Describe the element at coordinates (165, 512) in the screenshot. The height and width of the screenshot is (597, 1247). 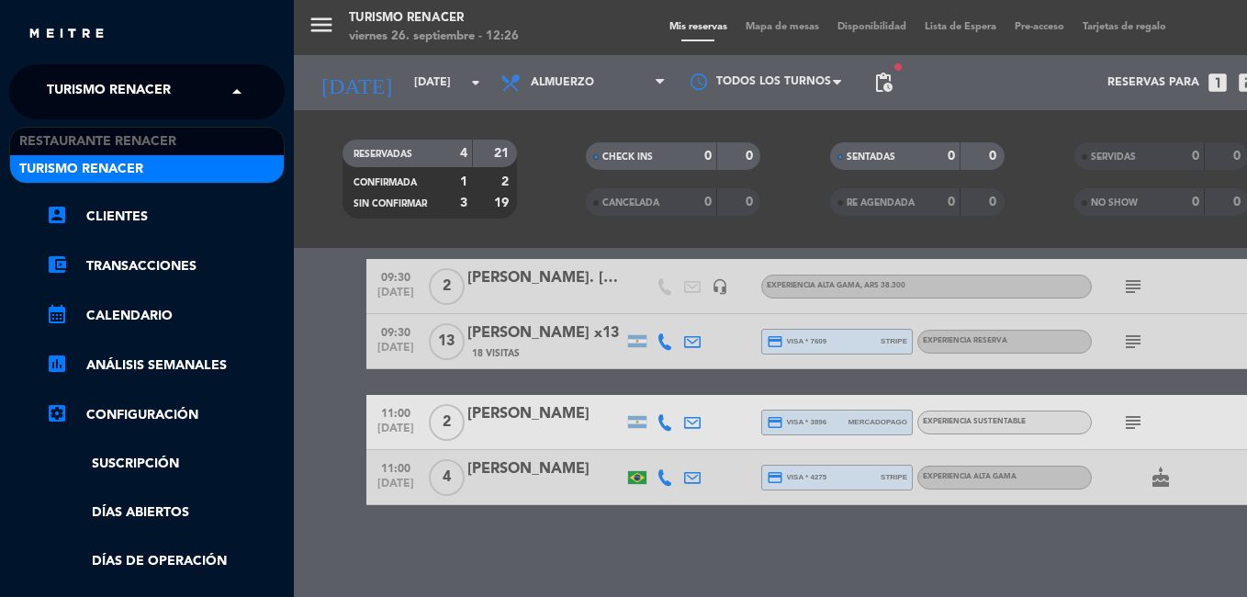
I see `a: Días abiertos` at that location.